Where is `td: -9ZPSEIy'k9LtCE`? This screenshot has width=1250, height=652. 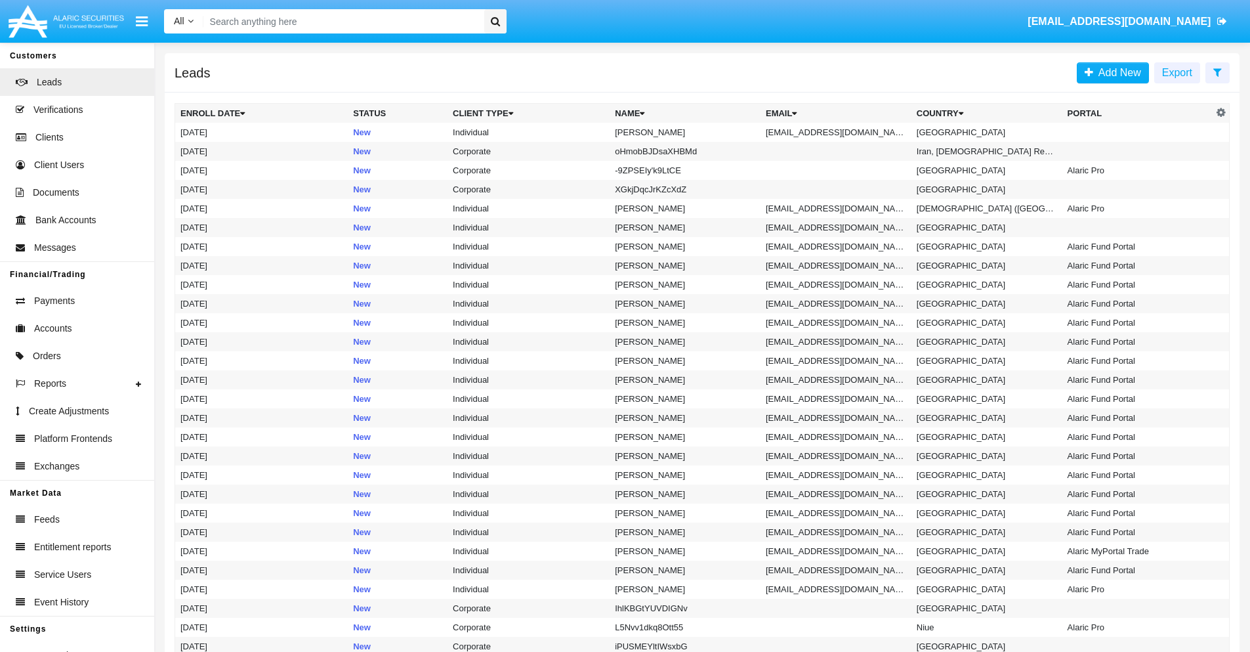 td: -9ZPSEIy'k9LtCE is located at coordinates (685, 170).